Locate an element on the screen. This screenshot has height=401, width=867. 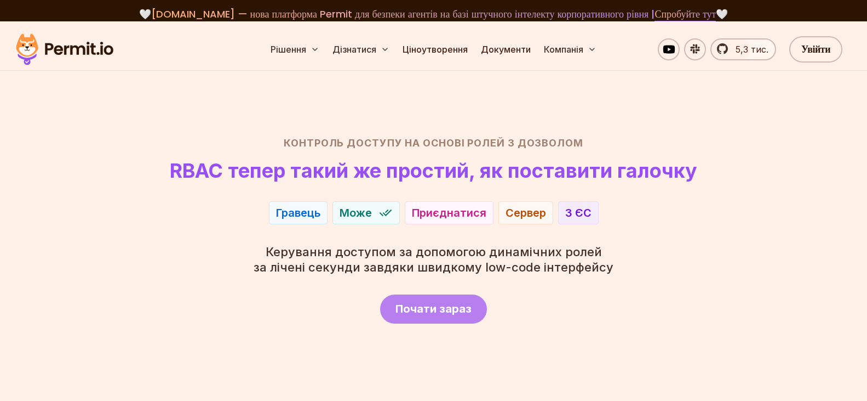
font: З ЄС is located at coordinates (579, 213).